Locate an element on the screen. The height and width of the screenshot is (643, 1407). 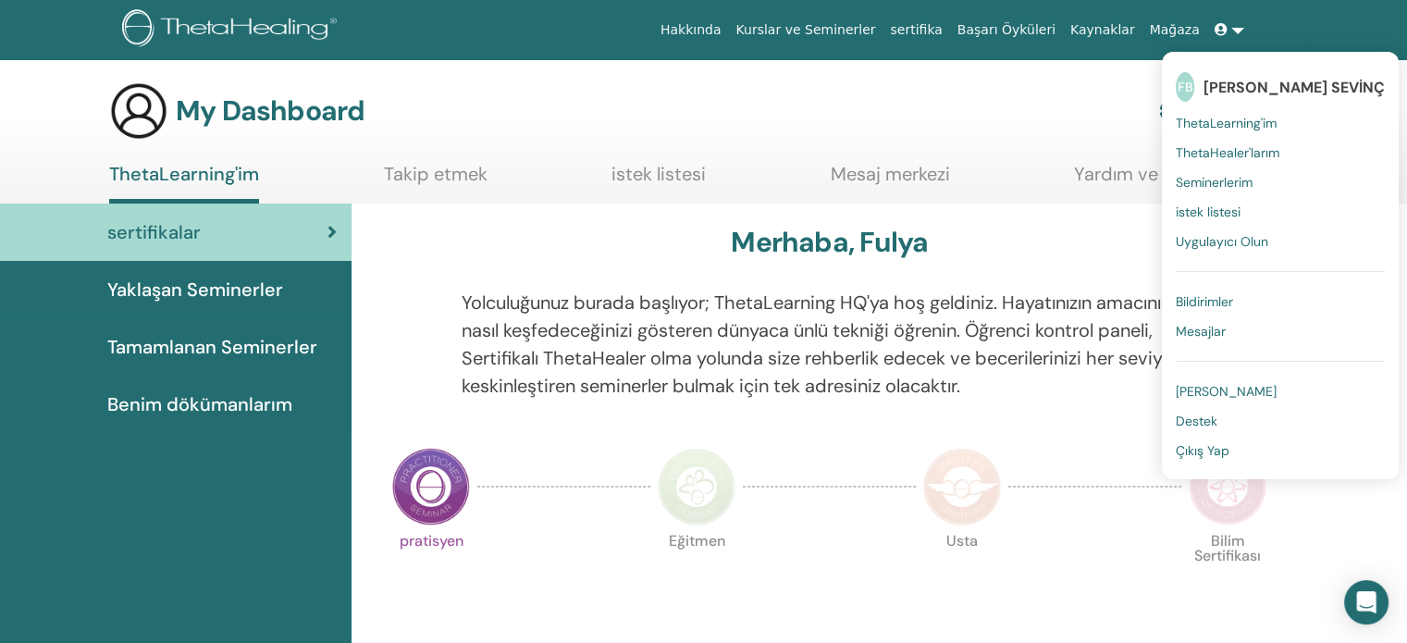
img: Certificate of Science is located at coordinates (1227, 486).